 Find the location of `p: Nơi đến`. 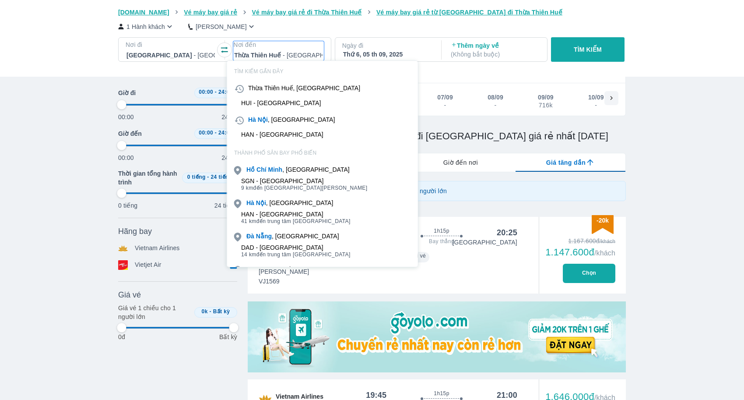

p: Nơi đến is located at coordinates (278, 45).